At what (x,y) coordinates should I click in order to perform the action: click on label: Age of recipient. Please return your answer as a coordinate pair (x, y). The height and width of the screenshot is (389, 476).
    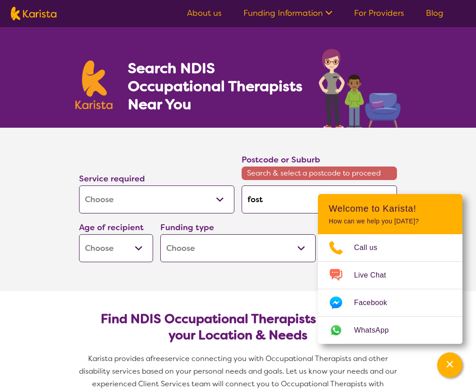
    Looking at the image, I should click on (111, 227).